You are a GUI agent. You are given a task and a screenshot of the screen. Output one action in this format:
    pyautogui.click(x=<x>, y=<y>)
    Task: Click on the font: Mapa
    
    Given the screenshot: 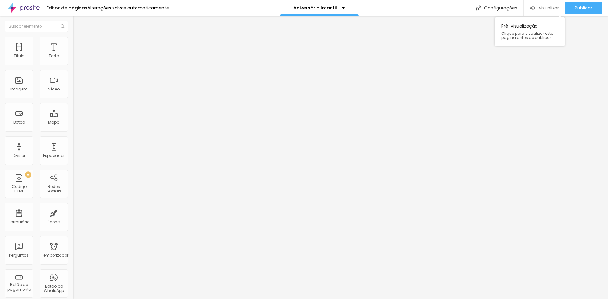 What is the action you would take?
    pyautogui.click(x=54, y=122)
    